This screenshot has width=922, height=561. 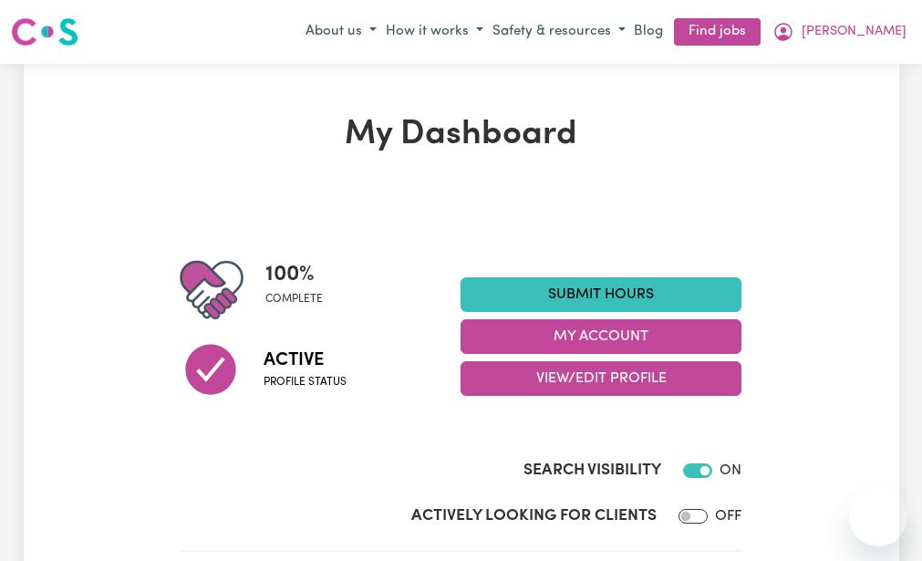 I want to click on button: Safety & resources, so click(x=559, y=32).